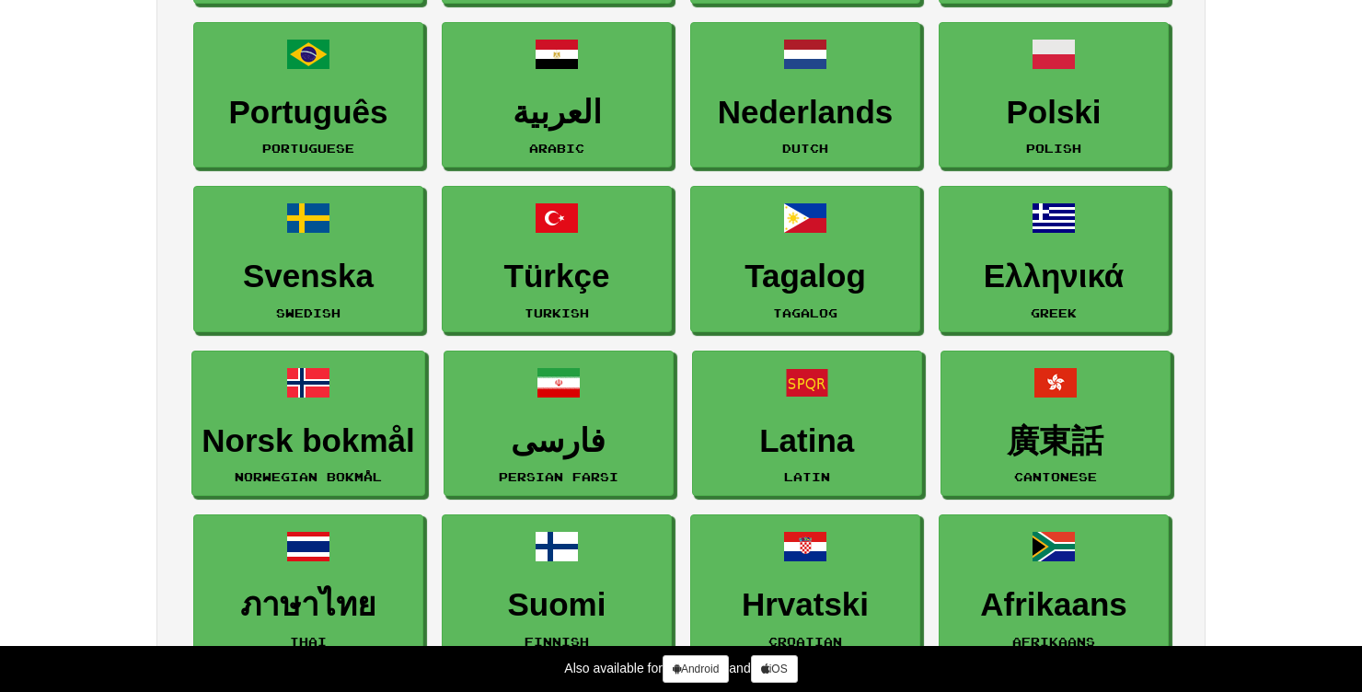  Describe the element at coordinates (557, 642) in the screenshot. I see `small: Finnish` at that location.